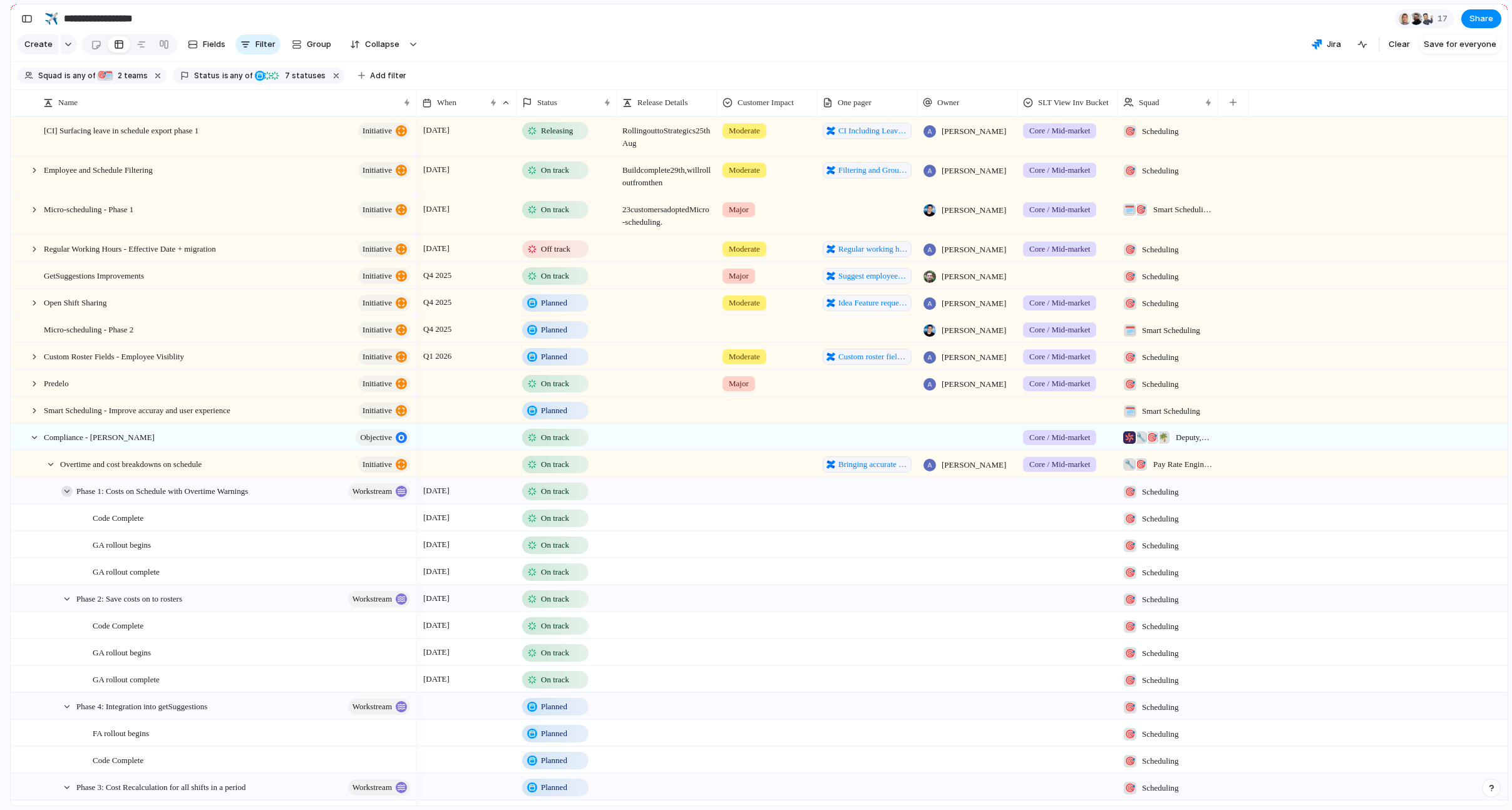  What do you see at coordinates (129, 598) in the screenshot?
I see `span: Phase 2: Save costs on to rosters` at bounding box center [129, 598].